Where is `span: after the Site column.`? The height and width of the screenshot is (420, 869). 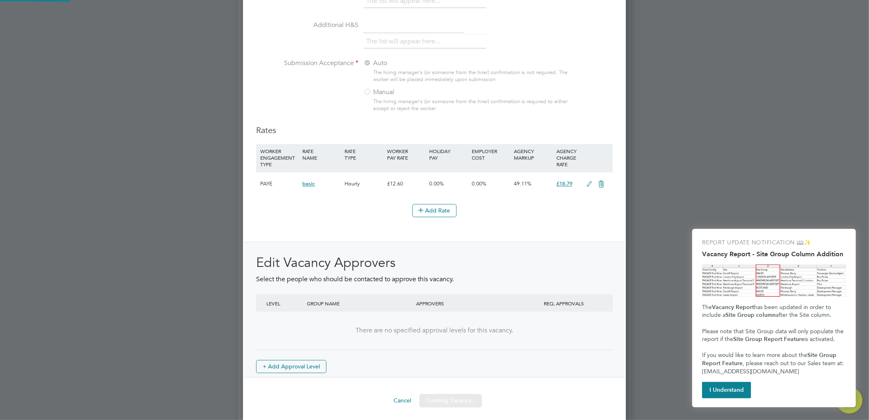
span: after the Site column. is located at coordinates (804, 315).